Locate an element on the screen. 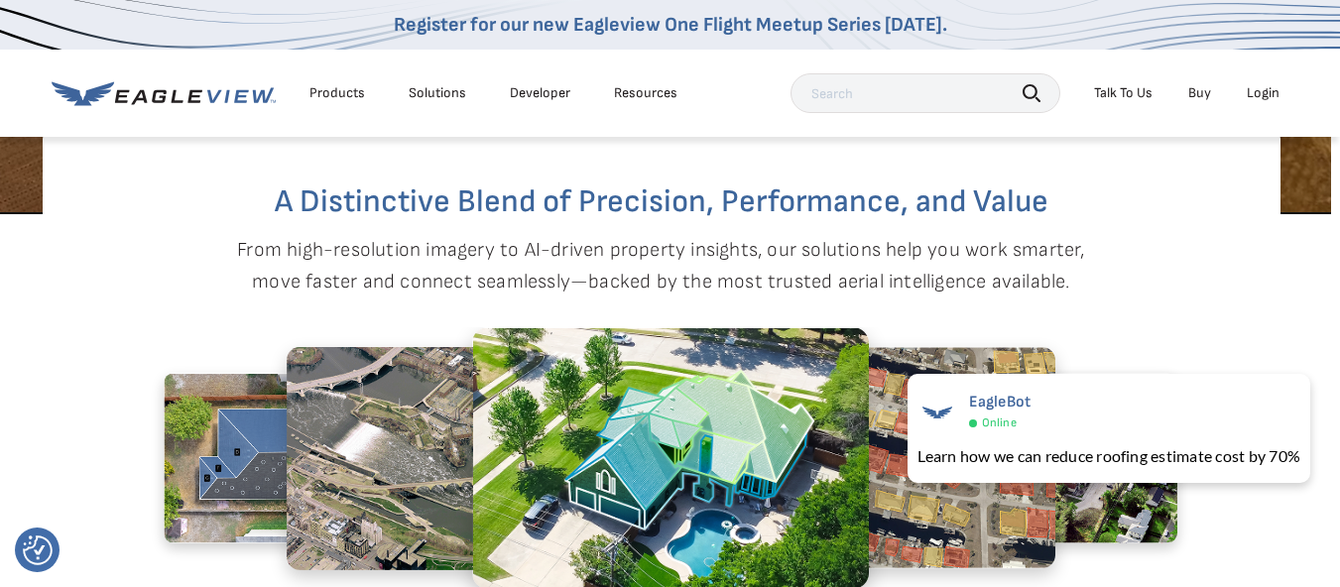 The width and height of the screenshot is (1340, 587). a: Buy is located at coordinates (1199, 93).